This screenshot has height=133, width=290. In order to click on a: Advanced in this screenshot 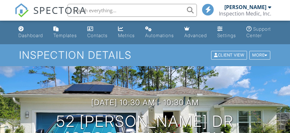, I will do `click(195, 32)`.